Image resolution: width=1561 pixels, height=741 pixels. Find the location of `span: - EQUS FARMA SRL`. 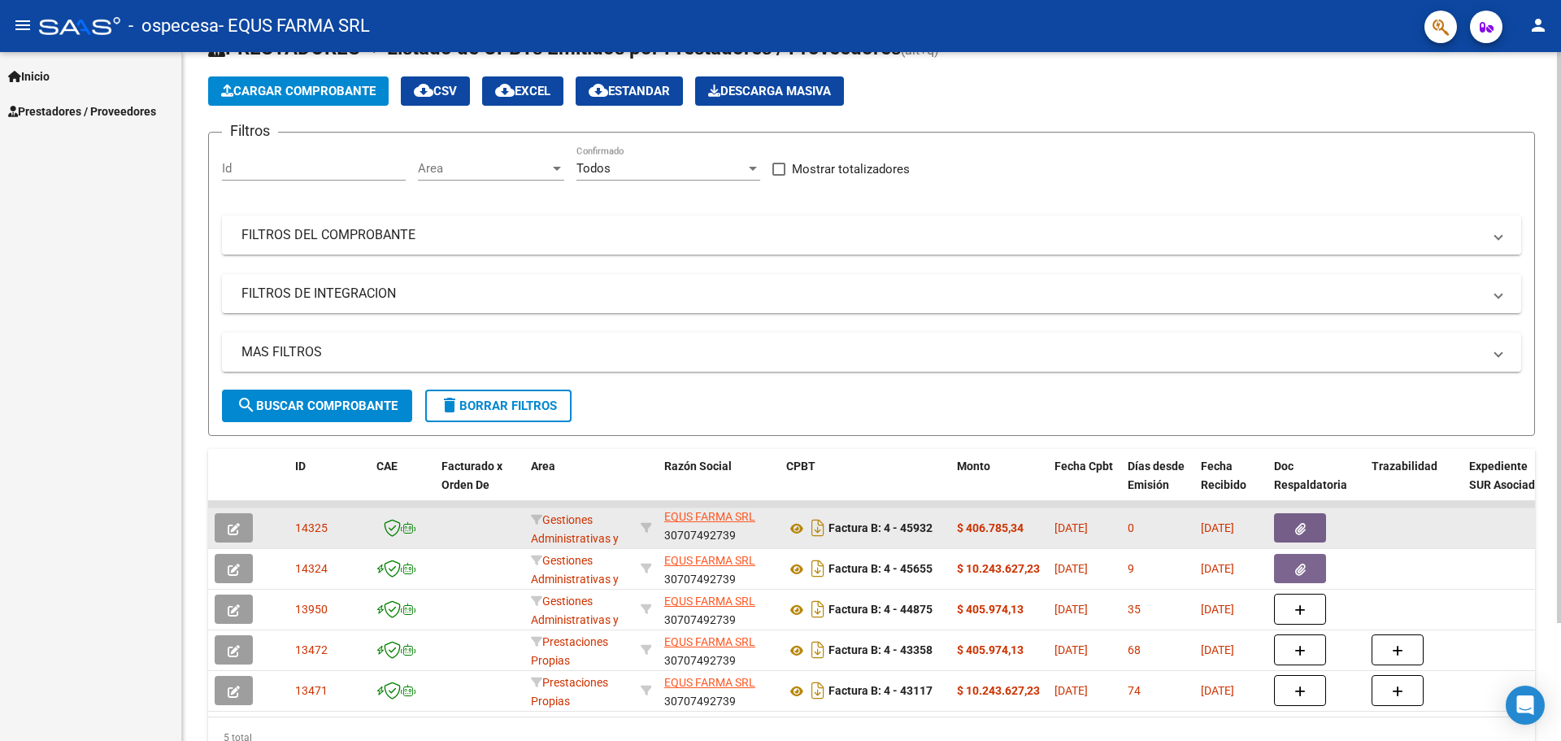

span: - EQUS FARMA SRL is located at coordinates (294, 26).